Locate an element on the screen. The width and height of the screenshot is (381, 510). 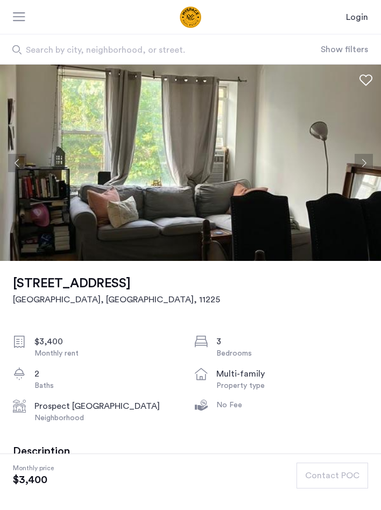
div: Bedrooms is located at coordinates (292, 354).